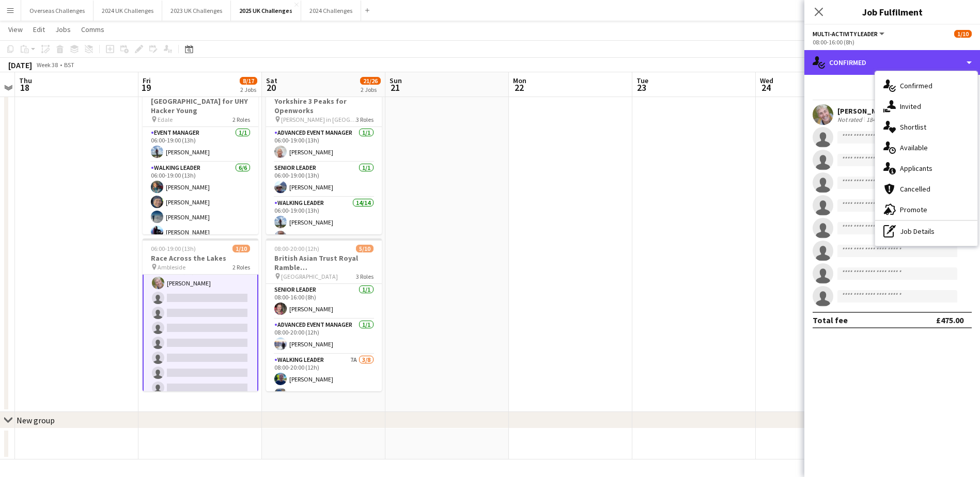 Image resolution: width=980 pixels, height=477 pixels. Describe the element at coordinates (766, 81) in the screenshot. I see `span: Wed` at that location.